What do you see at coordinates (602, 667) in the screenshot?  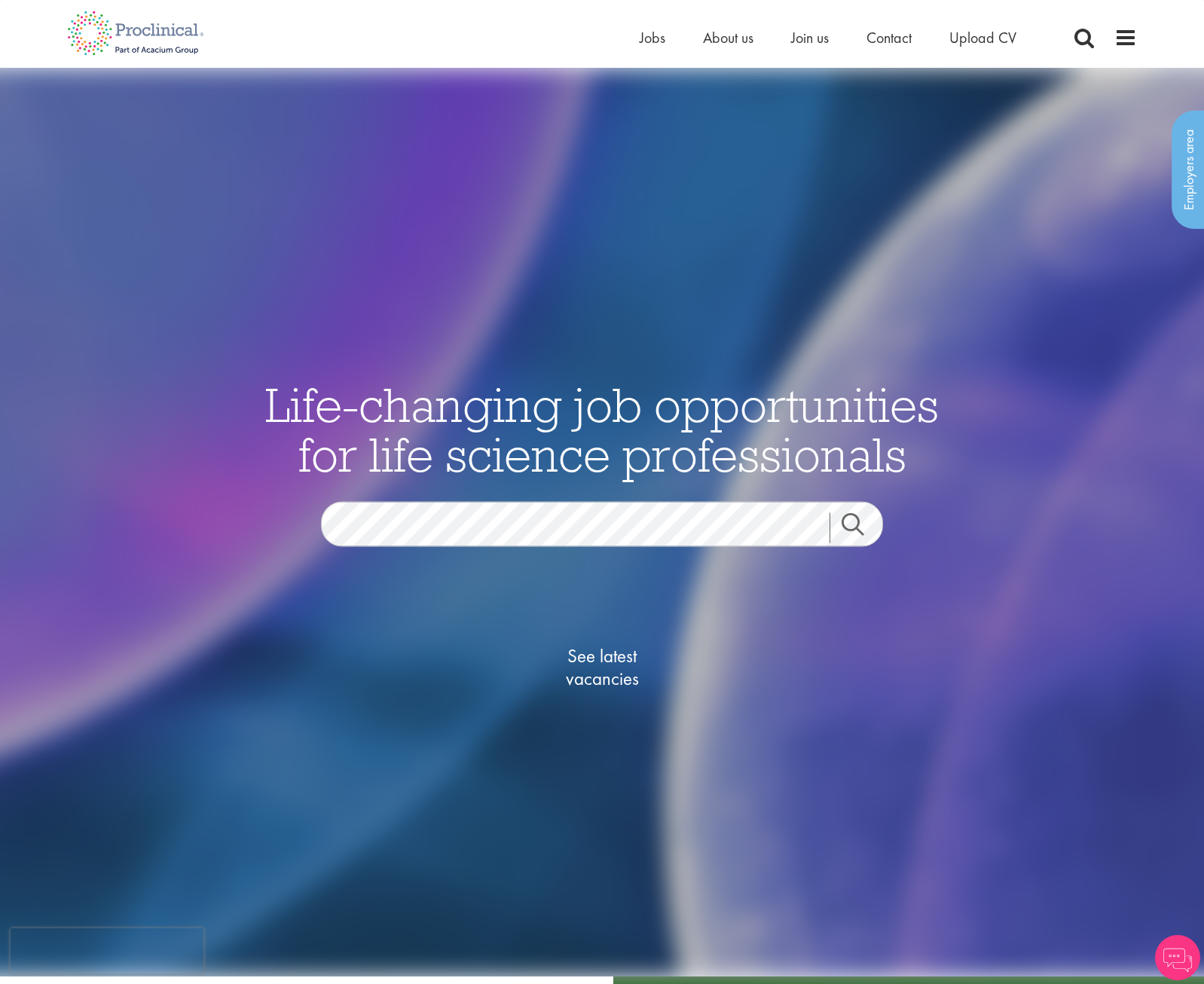 I see `span: See latest vacancies` at bounding box center [602, 667].